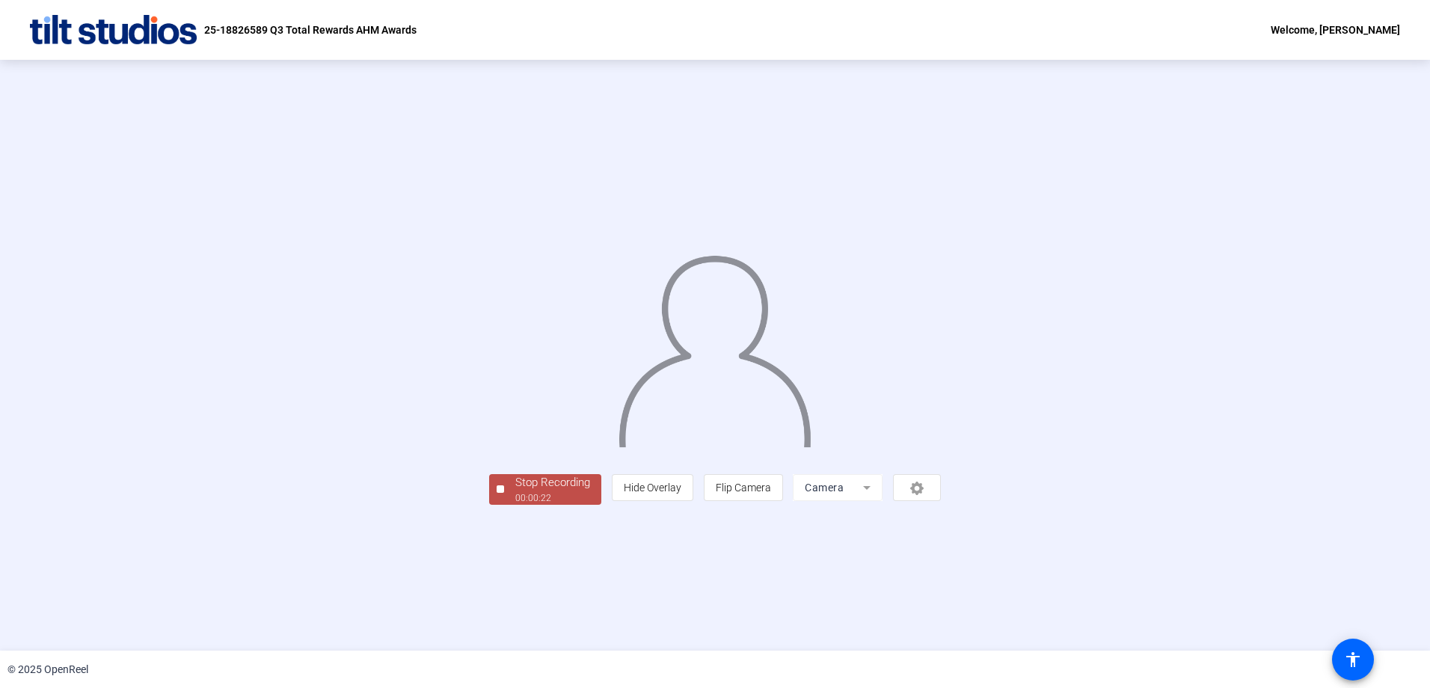 This screenshot has width=1430, height=688. Describe the element at coordinates (743, 488) in the screenshot. I see `span: Flip Camera` at that location.